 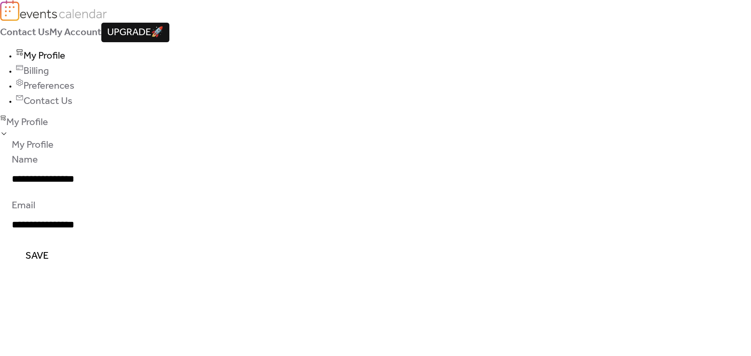 I want to click on a: My Profile, so click(x=40, y=56).